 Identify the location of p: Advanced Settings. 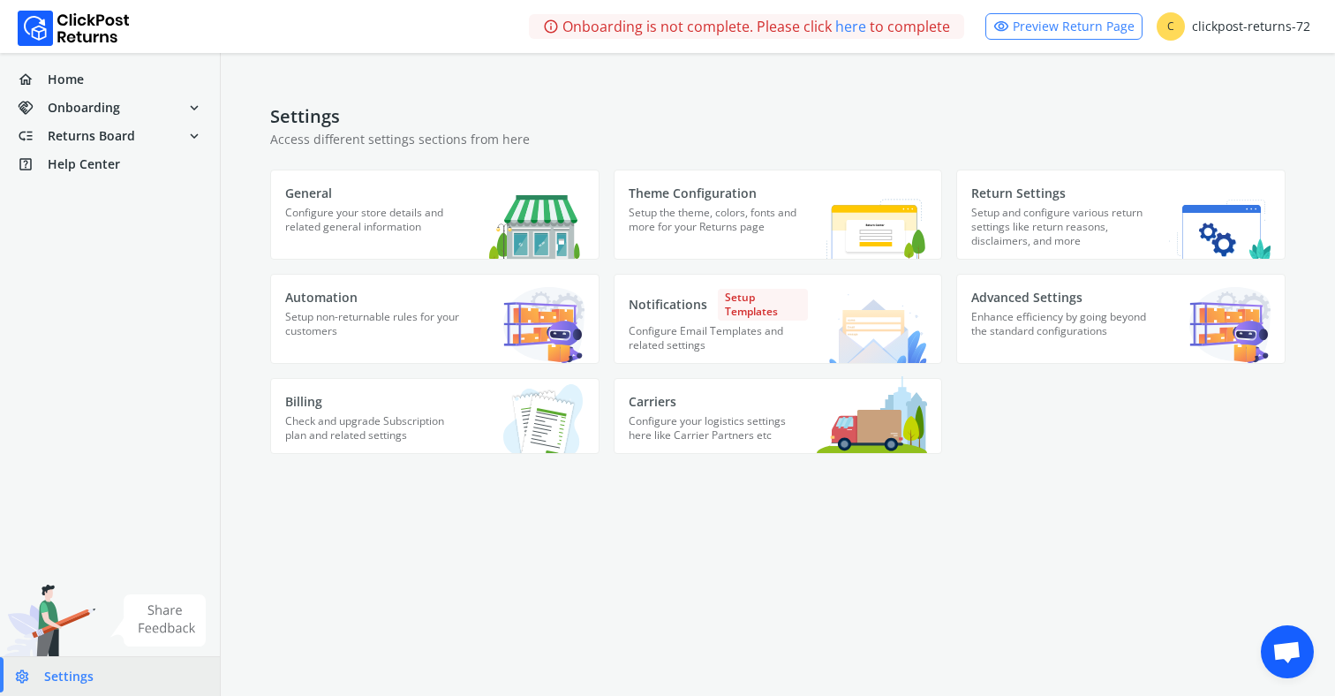
(1061, 298).